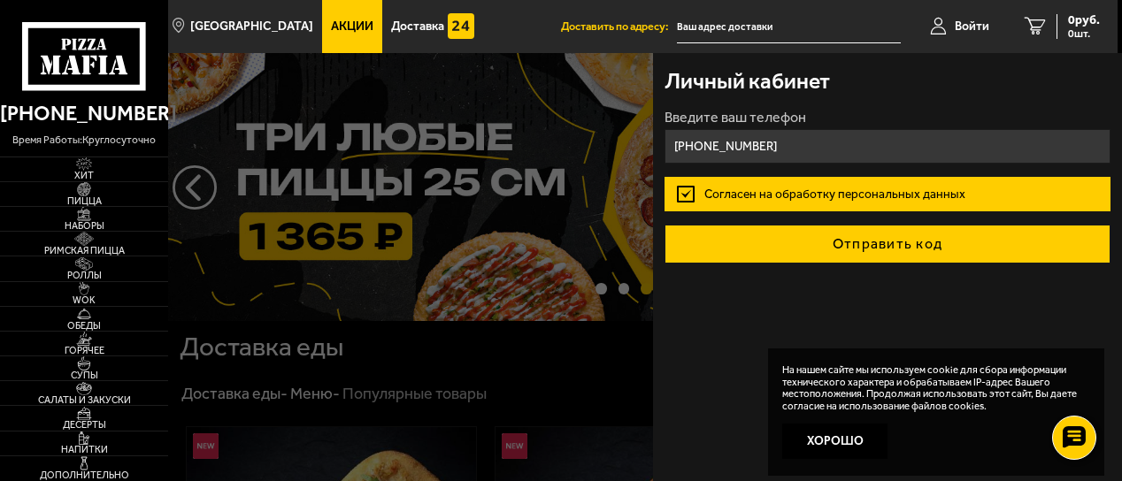  Describe the element at coordinates (1084, 20) in the screenshot. I see `span: 0 руб.` at that location.